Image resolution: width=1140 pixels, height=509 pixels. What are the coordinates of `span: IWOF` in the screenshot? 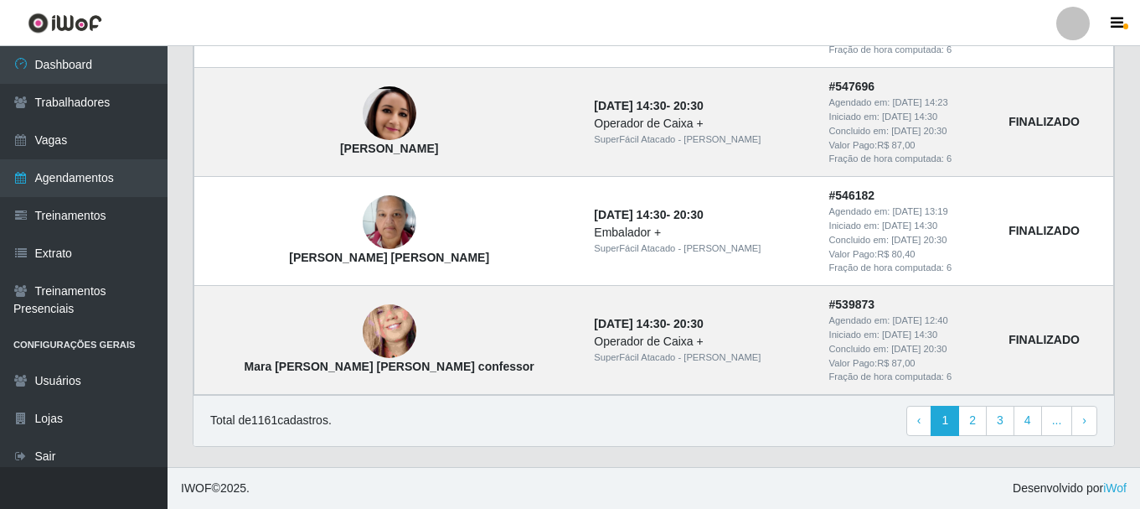 It's located at (196, 488).